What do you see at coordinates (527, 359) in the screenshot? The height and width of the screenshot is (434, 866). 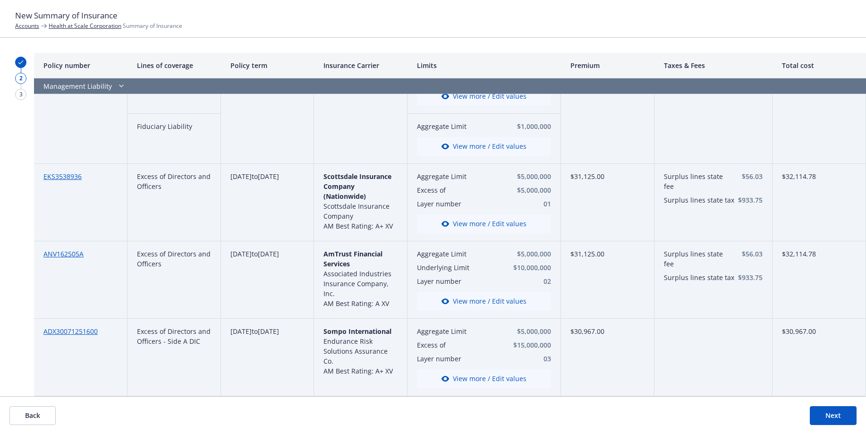 I see `span: 03` at bounding box center [527, 359].